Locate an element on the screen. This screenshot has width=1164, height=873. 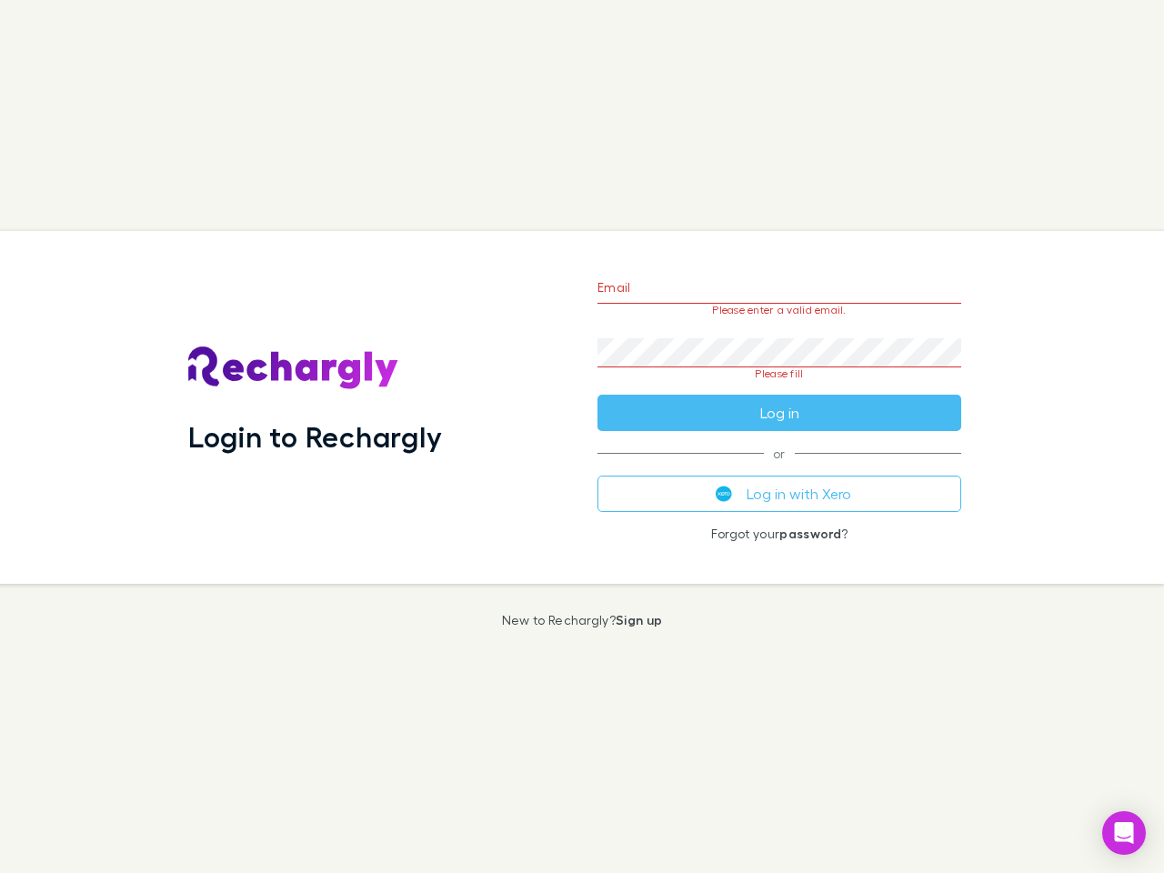
span: or is located at coordinates (779, 453).